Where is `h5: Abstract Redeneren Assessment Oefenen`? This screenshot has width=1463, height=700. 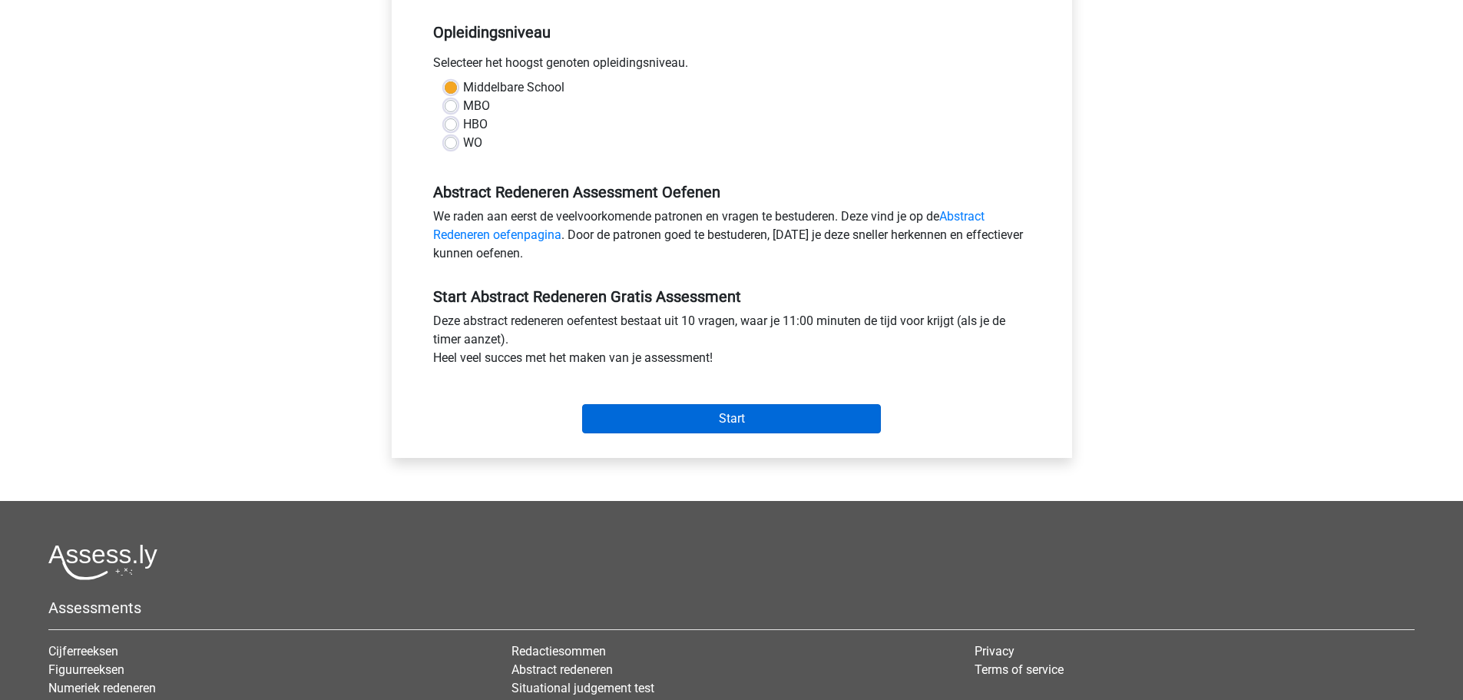
h5: Abstract Redeneren Assessment Oefenen is located at coordinates (732, 192).